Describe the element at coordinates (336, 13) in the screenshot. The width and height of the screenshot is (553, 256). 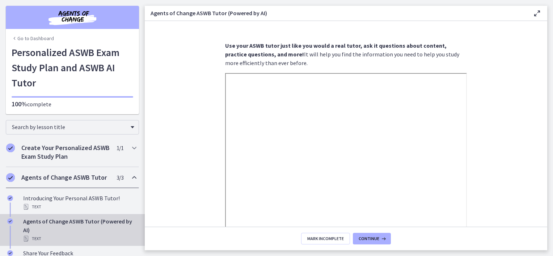
I see `h3: Agents of Change ASWB Tutor (Powered by AI)` at that location.